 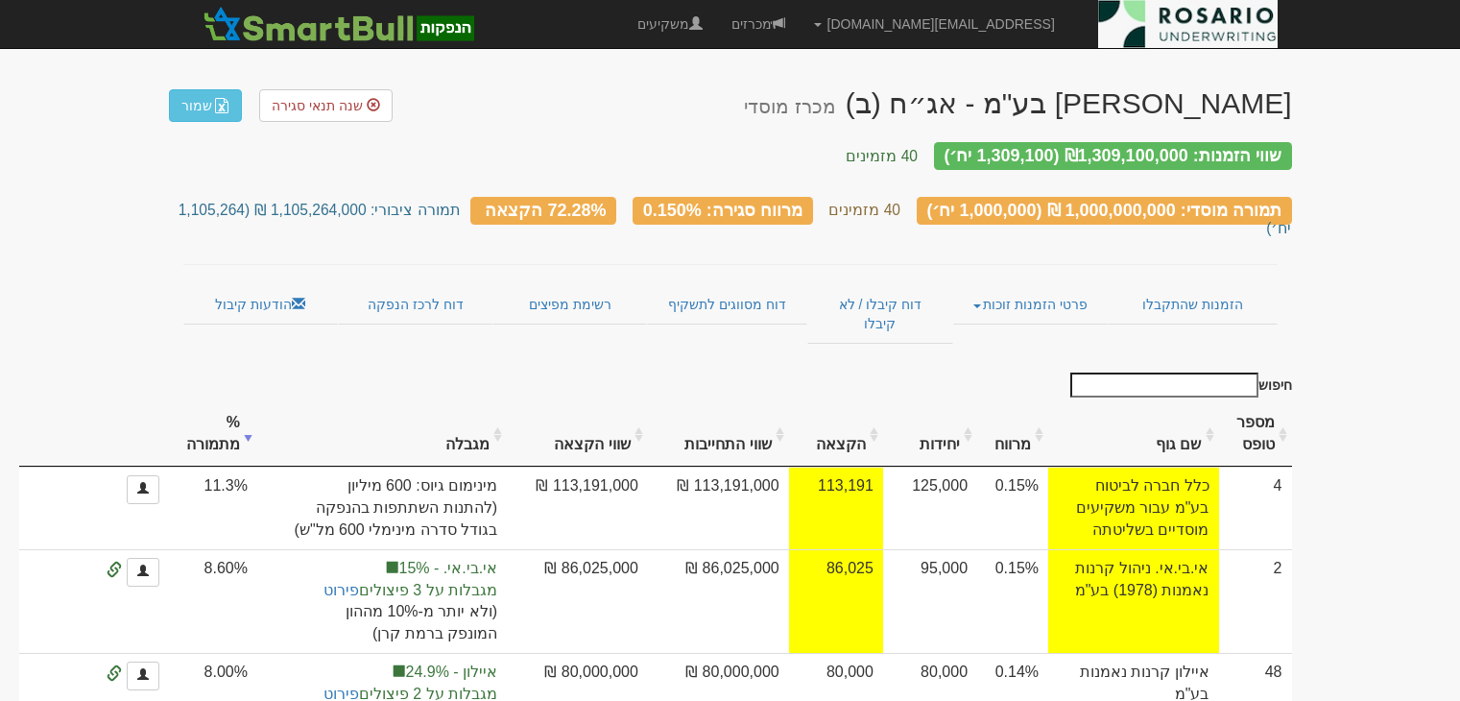 What do you see at coordinates (727, 304) in the screenshot?
I see `a: דוח מסווגים לתשקיף` at bounding box center [727, 304].